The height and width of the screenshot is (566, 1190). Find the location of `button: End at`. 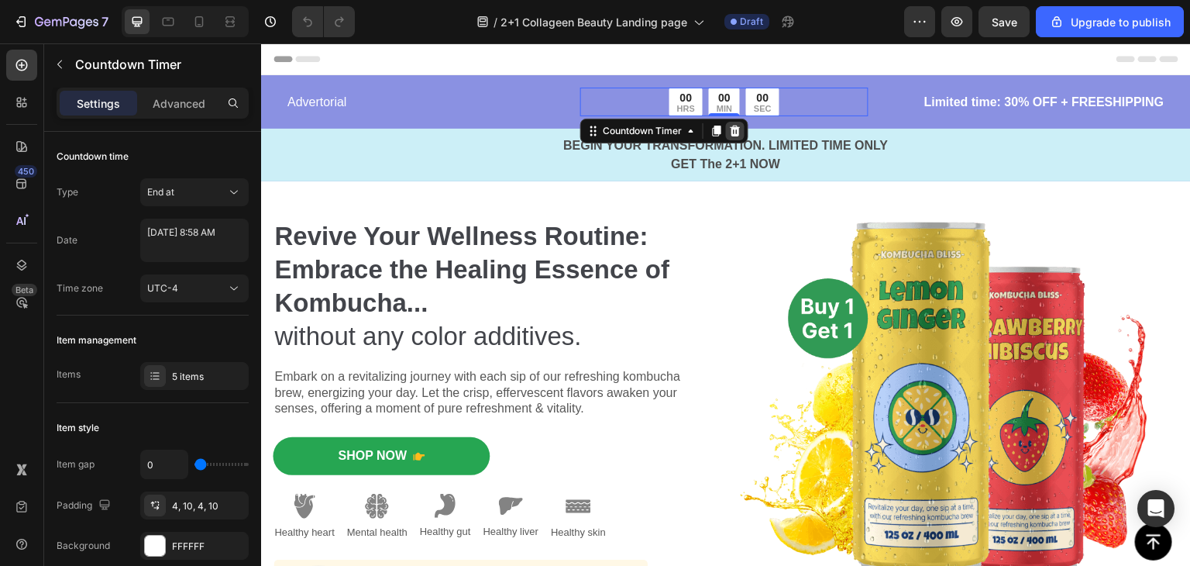

button: End at is located at coordinates (195, 192).